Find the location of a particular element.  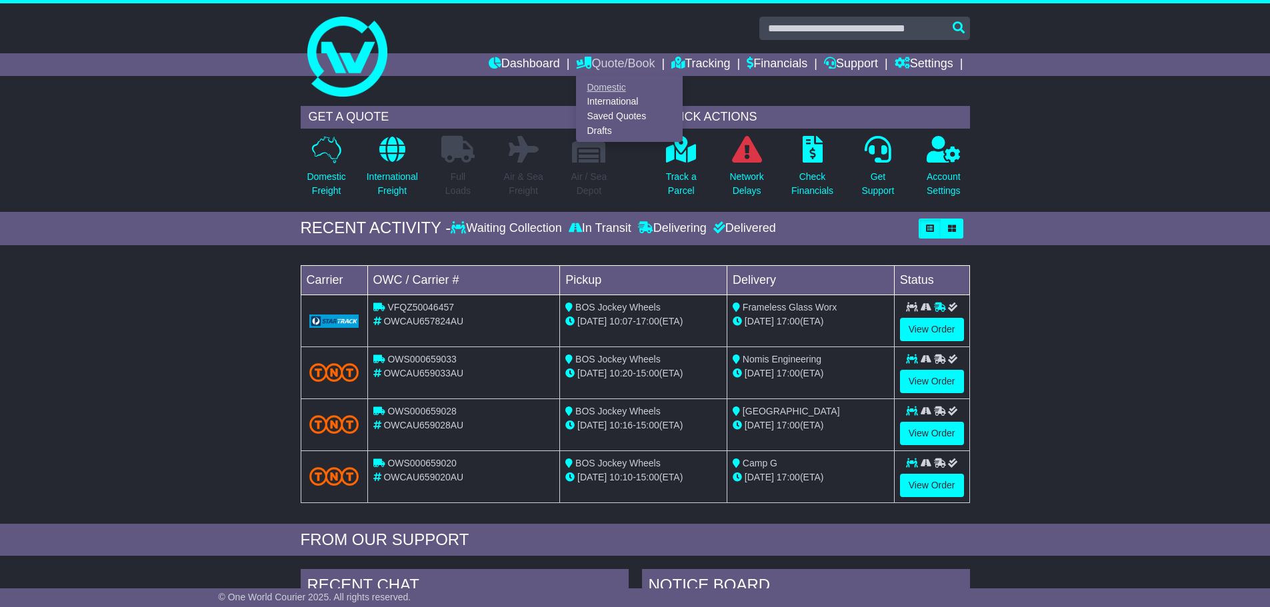

td: Delivery is located at coordinates (810, 280).